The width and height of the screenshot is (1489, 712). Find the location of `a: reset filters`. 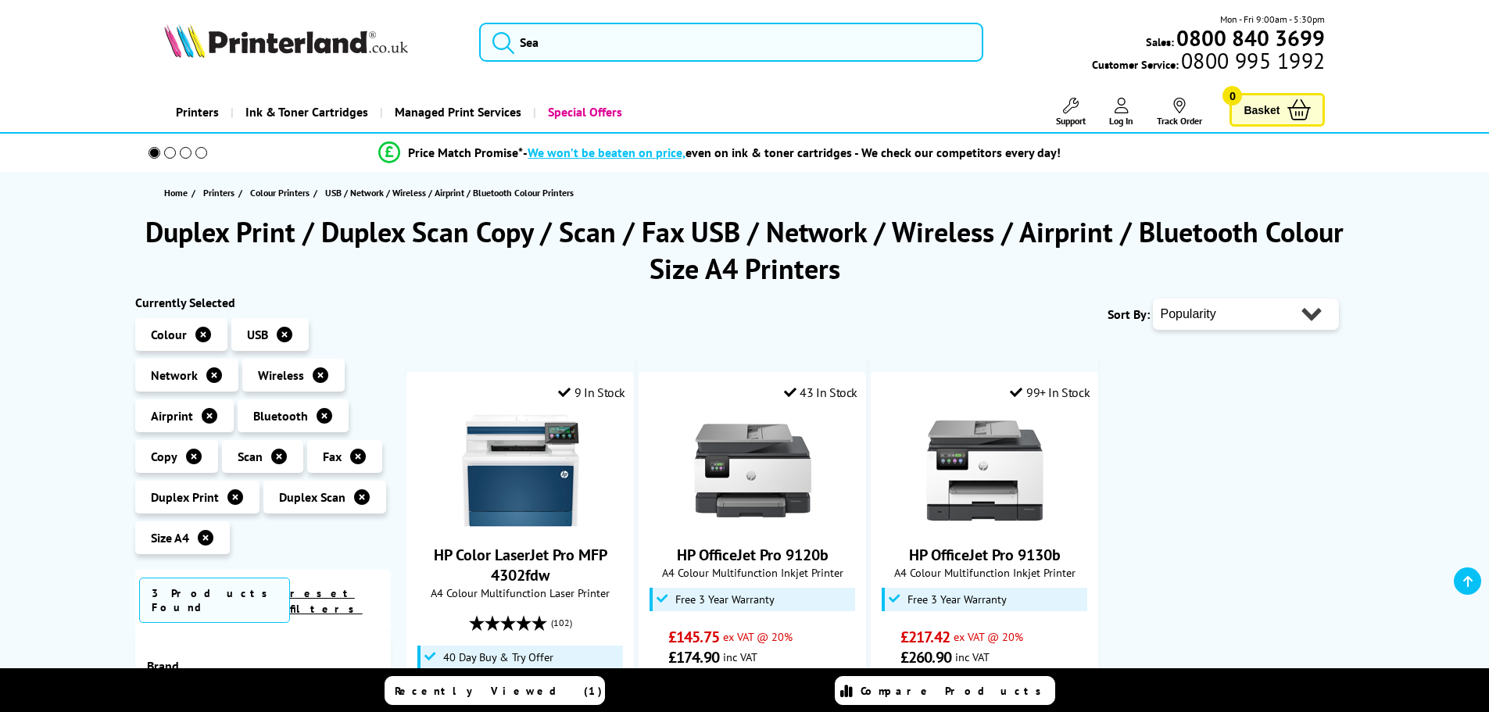

a: reset filters is located at coordinates (326, 601).